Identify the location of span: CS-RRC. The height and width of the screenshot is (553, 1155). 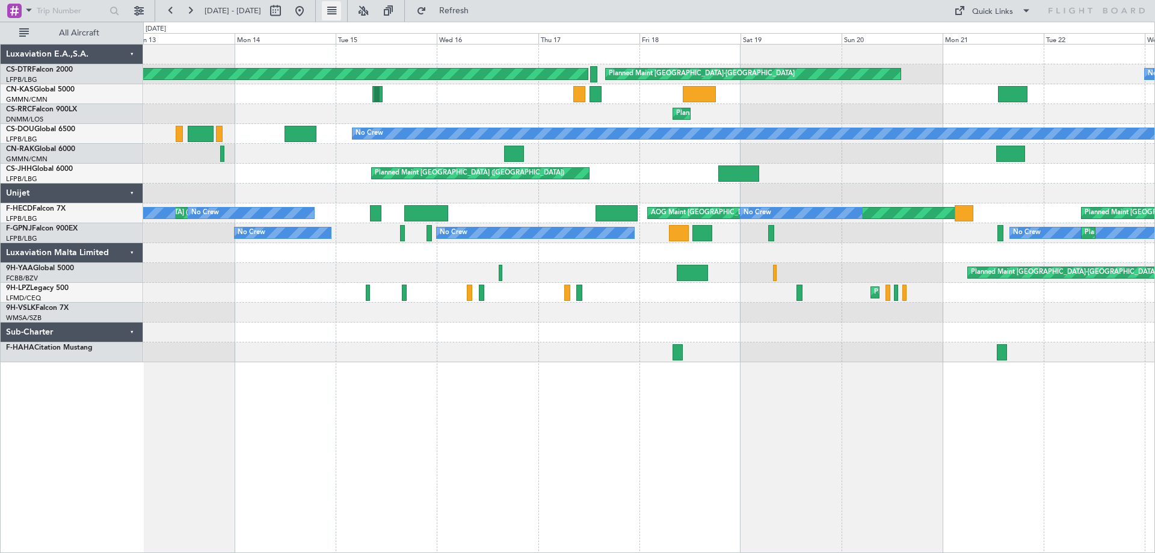
(19, 109).